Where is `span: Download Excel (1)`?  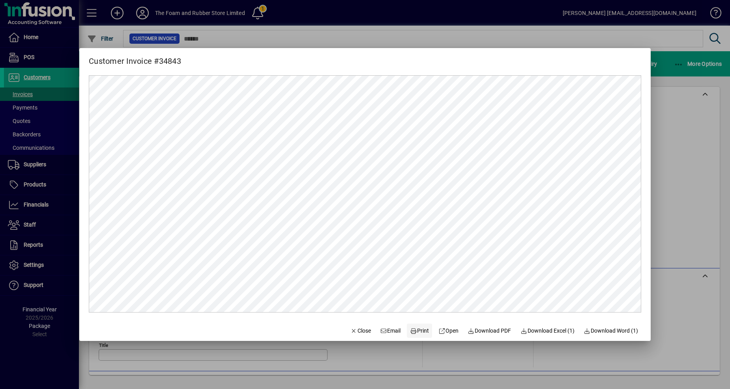 span: Download Excel (1) is located at coordinates (547, 331).